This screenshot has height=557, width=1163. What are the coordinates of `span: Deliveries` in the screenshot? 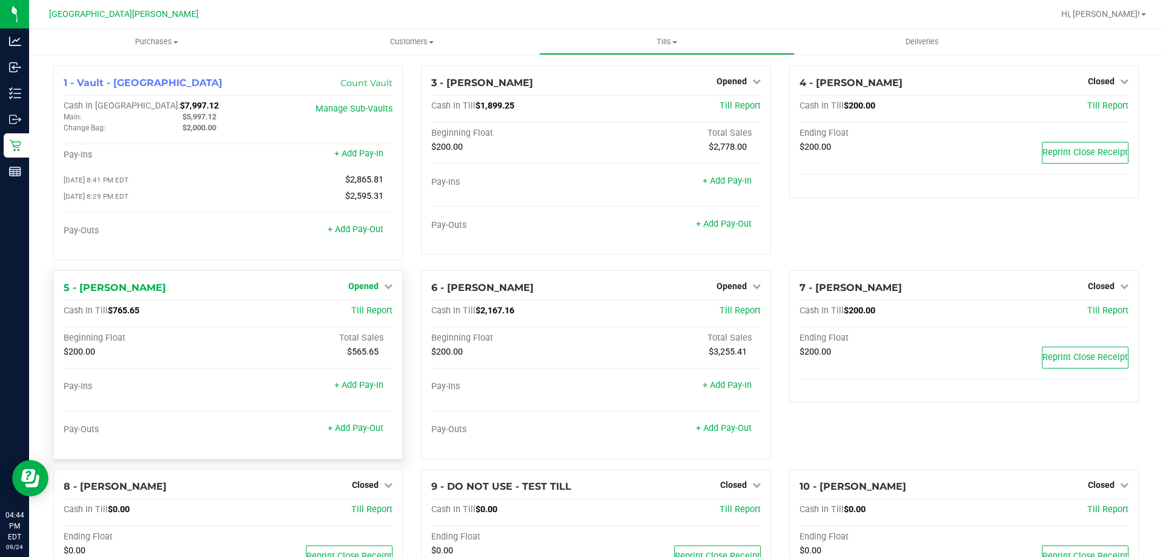 It's located at (922, 42).